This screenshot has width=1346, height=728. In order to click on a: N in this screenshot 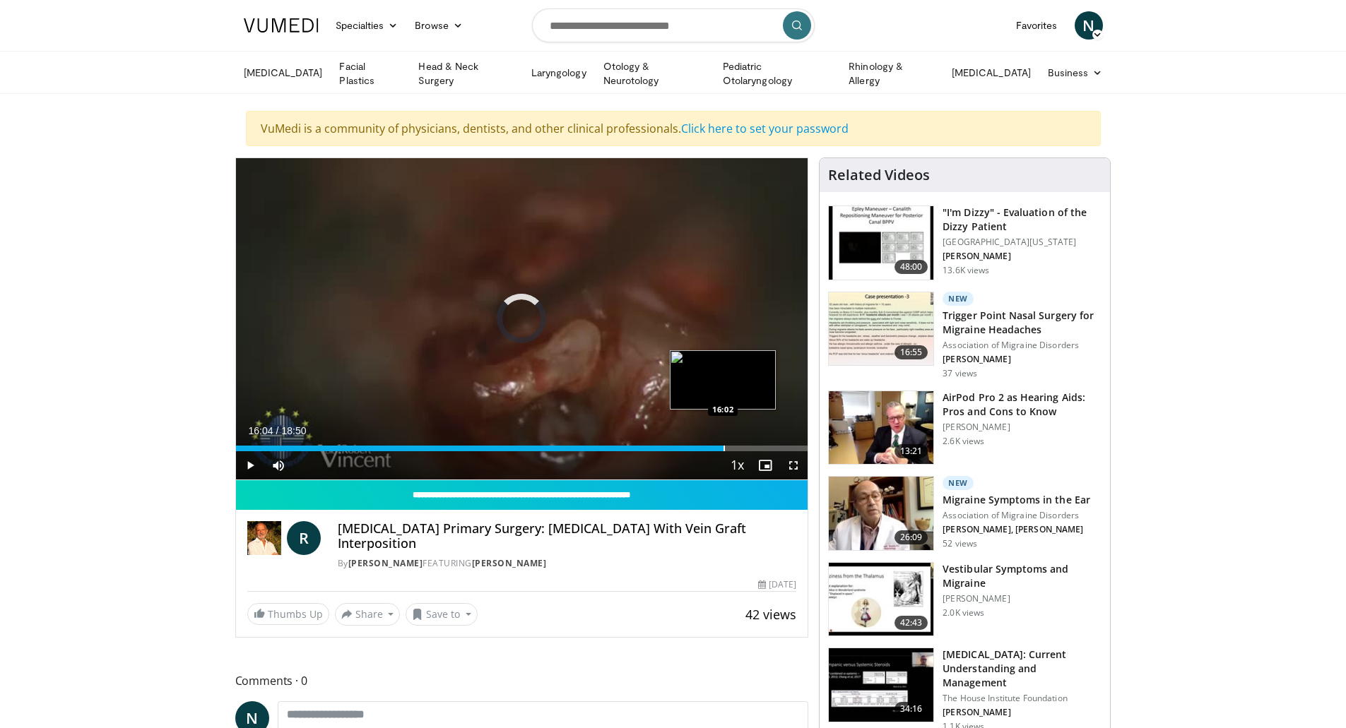, I will do `click(1088, 25)`.